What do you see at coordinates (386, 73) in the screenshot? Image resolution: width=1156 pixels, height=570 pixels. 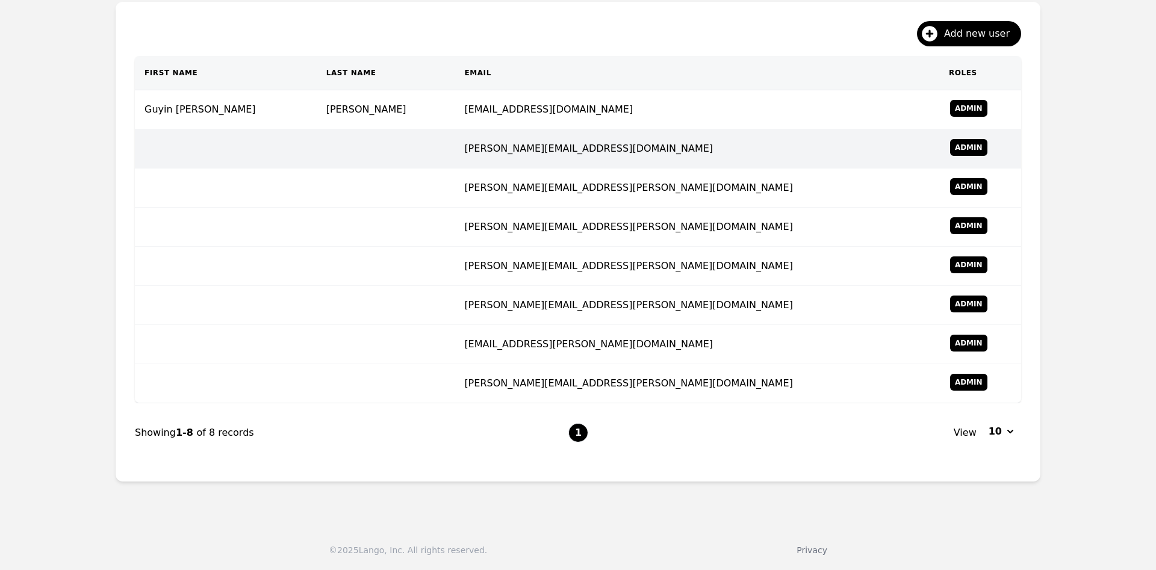 I see `th: Last Name` at bounding box center [386, 73].